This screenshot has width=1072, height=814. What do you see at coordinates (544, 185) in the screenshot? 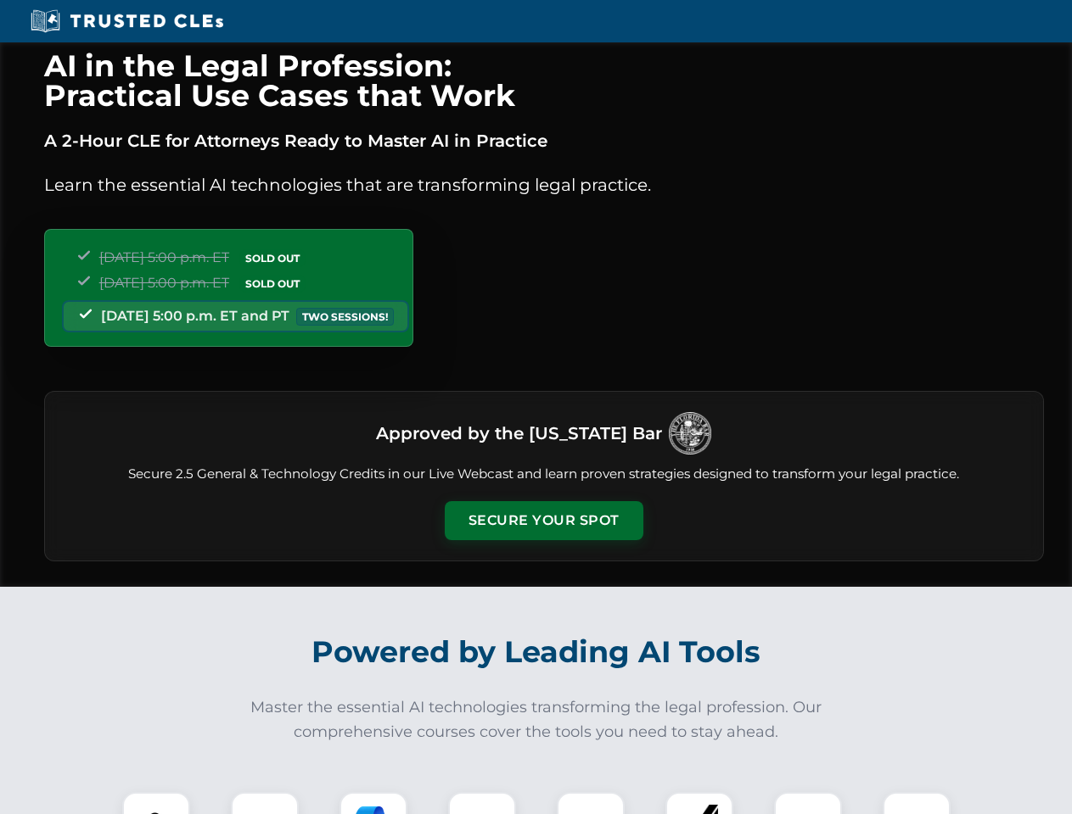
I see `p: Learn the essential AI technologies that are transforming legal practice.` at bounding box center [544, 185].